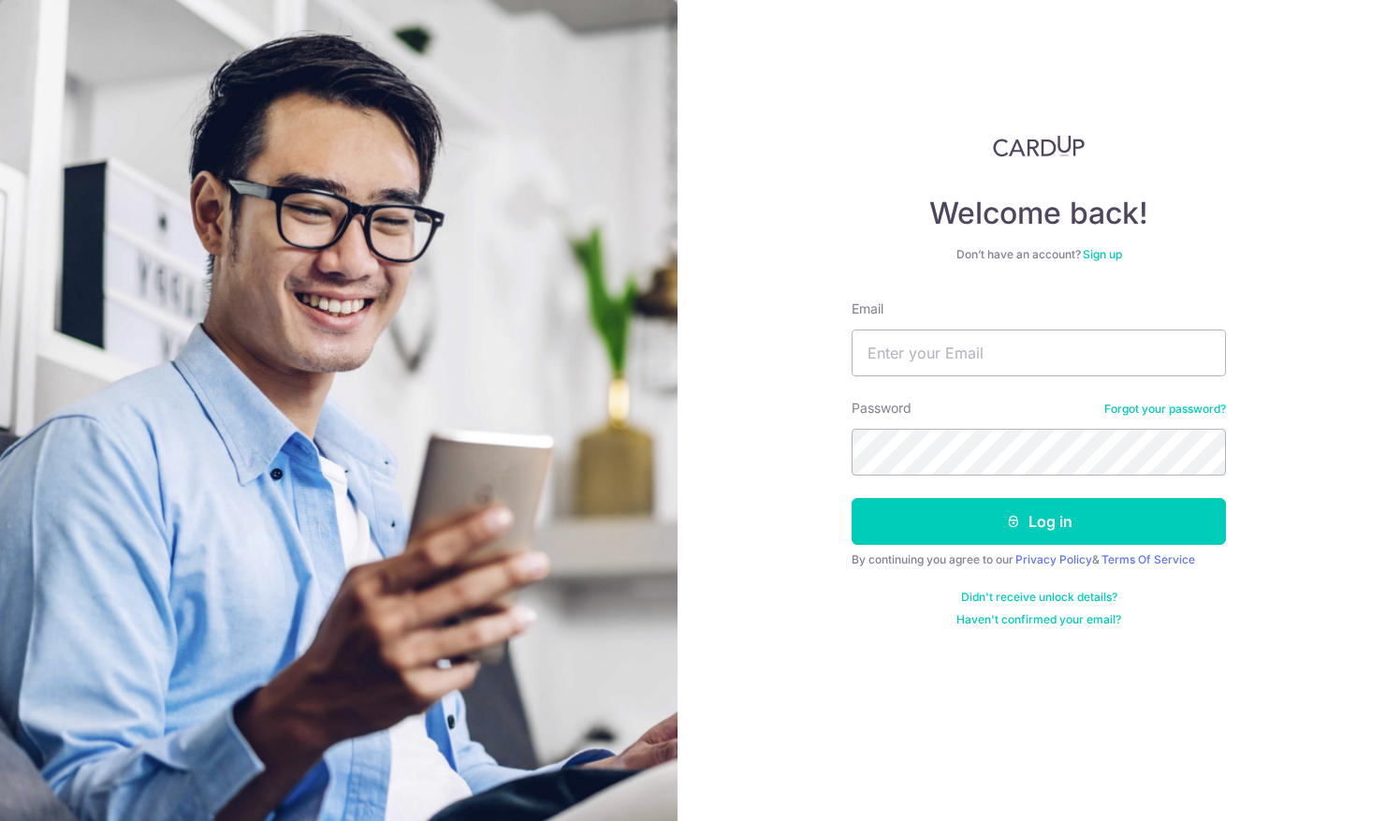  Describe the element at coordinates (1039, 255) in the screenshot. I see `div: Don’t have an account?` at that location.